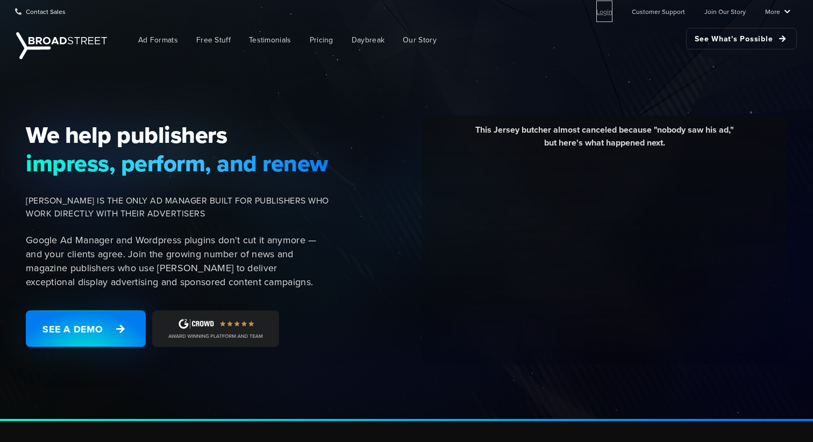  Describe the element at coordinates (321, 40) in the screenshot. I see `span: Pricing` at that location.